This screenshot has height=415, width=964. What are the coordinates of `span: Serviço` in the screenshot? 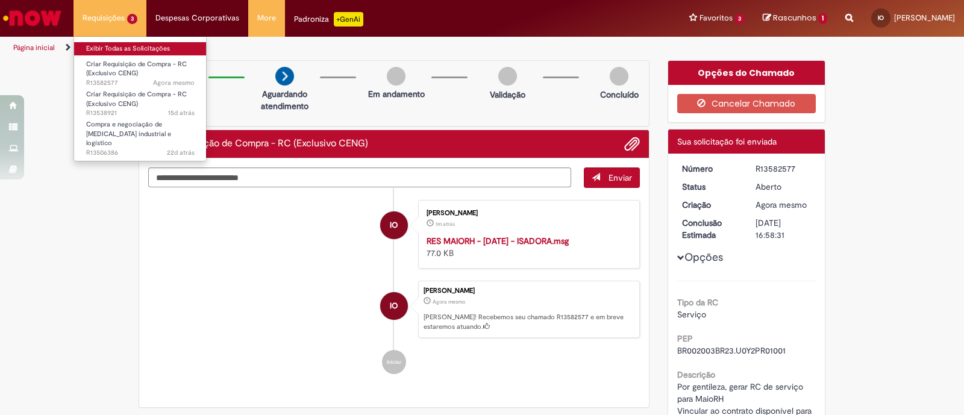 It's located at (692, 315).